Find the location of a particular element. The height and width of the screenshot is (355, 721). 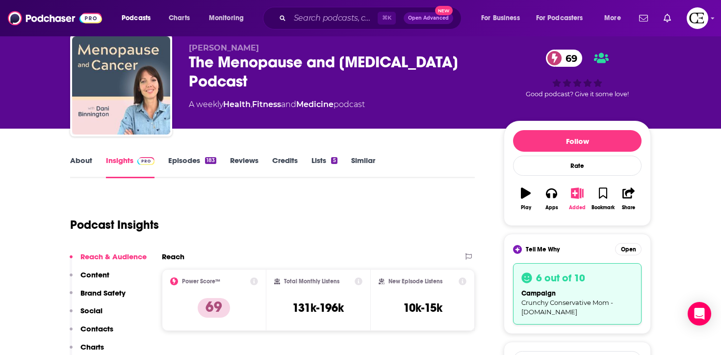

button: Reach & Audience is located at coordinates (108, 260).